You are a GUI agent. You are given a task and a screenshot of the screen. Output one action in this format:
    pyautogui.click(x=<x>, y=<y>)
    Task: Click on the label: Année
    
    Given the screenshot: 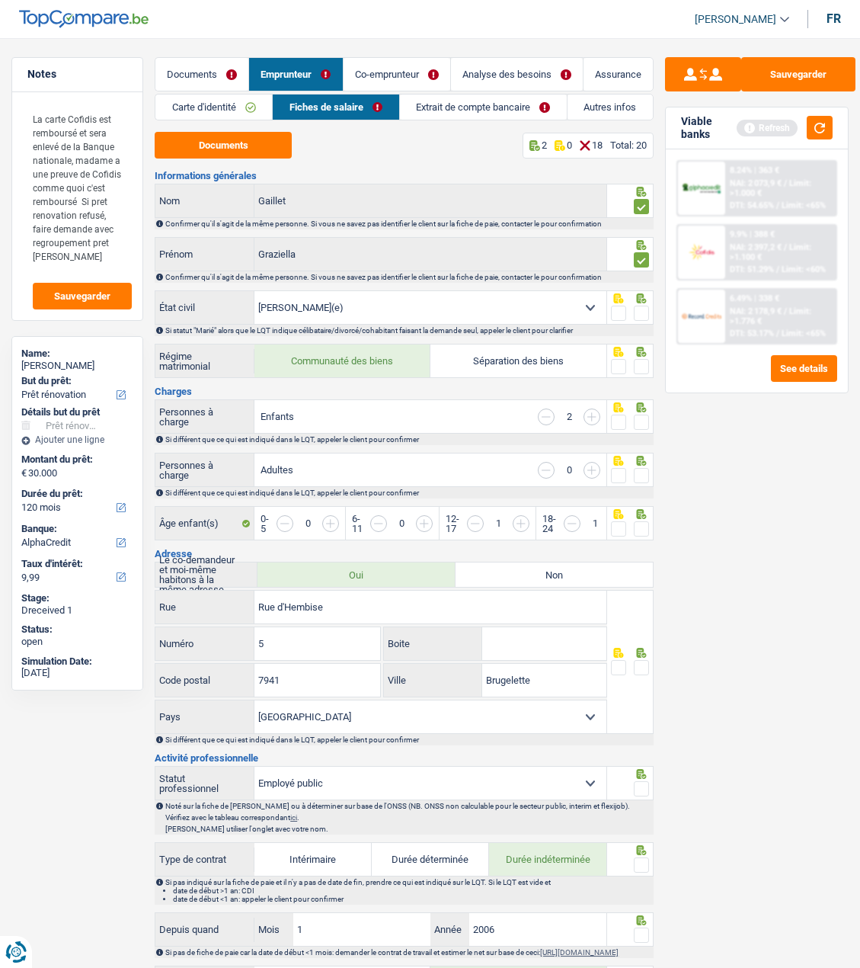 What is the action you would take?
    pyautogui.click(x=450, y=929)
    